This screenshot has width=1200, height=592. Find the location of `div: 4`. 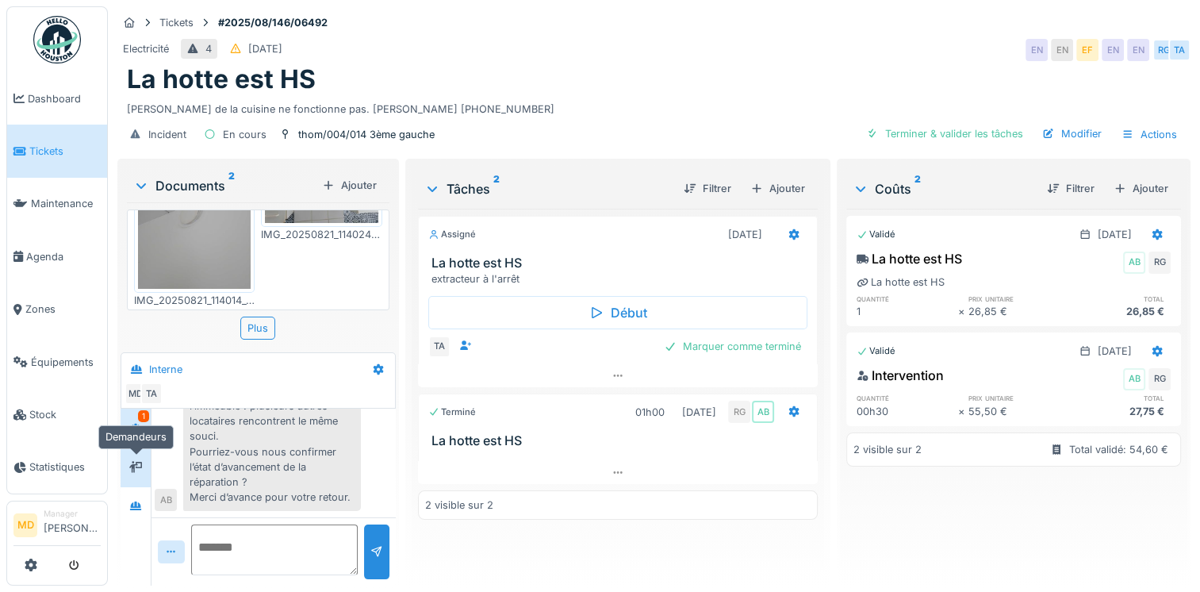

div: 4 is located at coordinates (209, 48).